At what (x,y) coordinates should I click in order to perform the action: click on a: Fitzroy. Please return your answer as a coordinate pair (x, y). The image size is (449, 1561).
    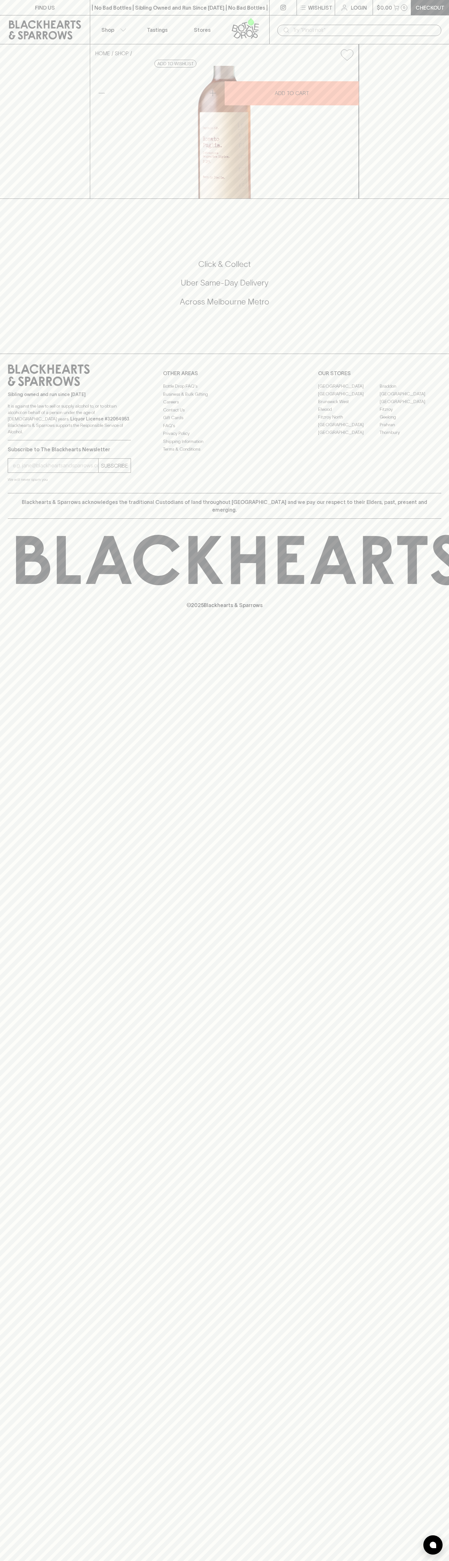
    Looking at the image, I should click on (411, 409).